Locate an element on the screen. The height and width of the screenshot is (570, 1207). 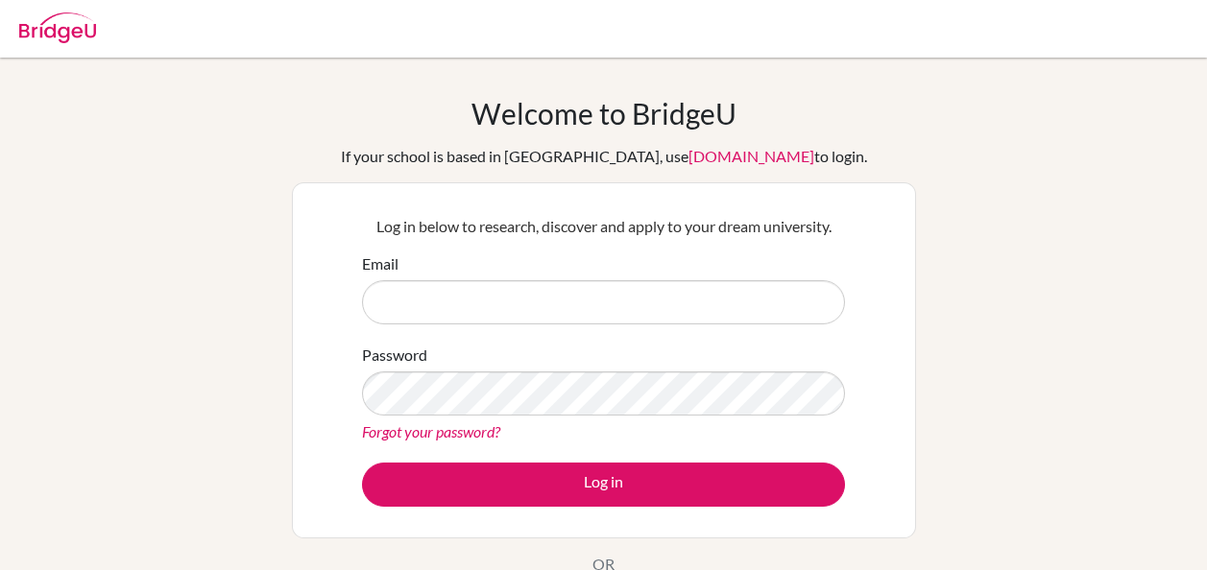
p: Log in below to research, discover and apply to your dream university. is located at coordinates (603, 227).